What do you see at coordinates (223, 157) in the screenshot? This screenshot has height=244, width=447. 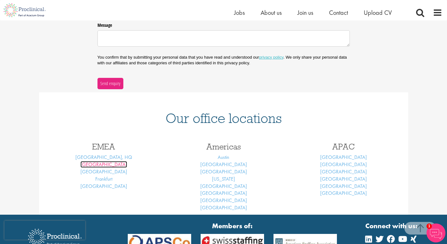 I see `a: Austin` at bounding box center [223, 157].